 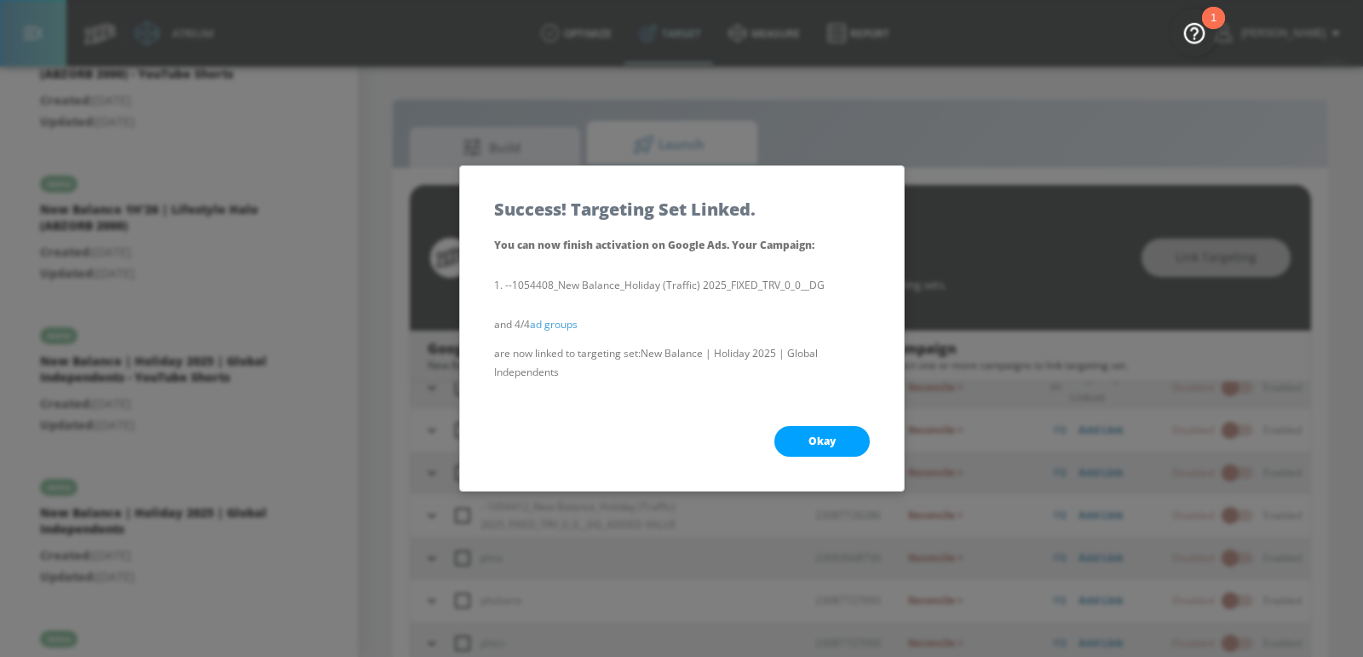 What do you see at coordinates (1213, 29) in the screenshot?
I see `div: 1` at bounding box center [1213, 29].